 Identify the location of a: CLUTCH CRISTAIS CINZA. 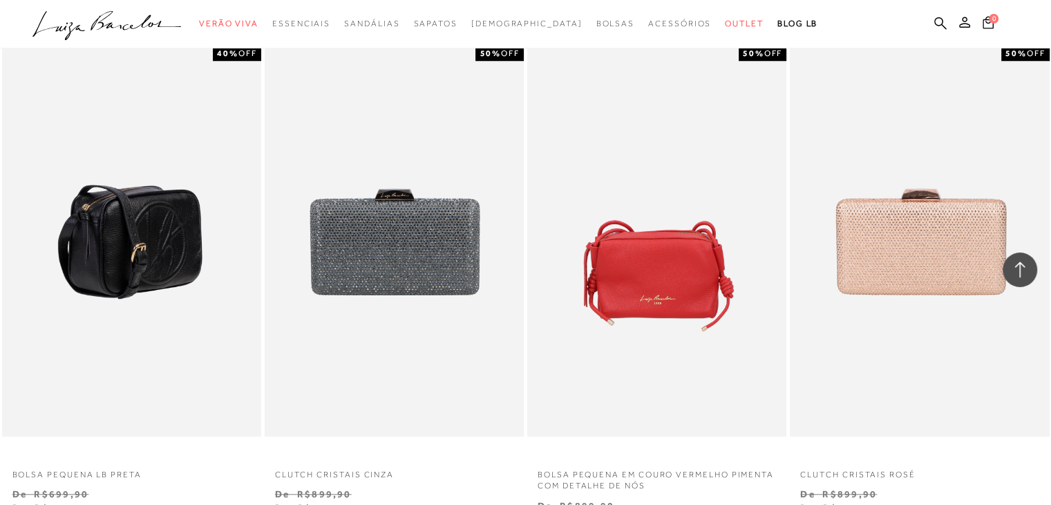
(394, 470).